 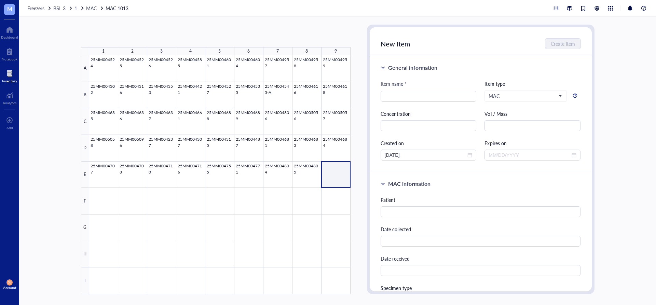 I want to click on span: GU, so click(x=9, y=283).